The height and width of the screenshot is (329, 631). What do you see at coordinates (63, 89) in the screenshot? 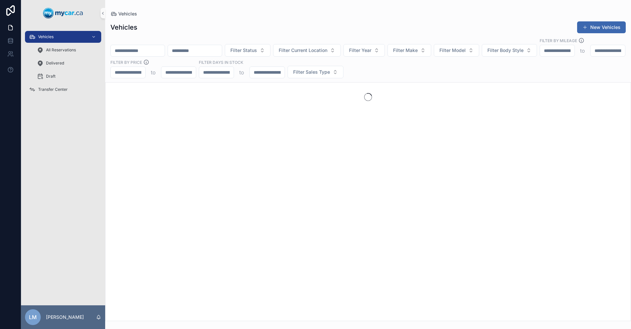
I see `a: Transfer Center` at bounding box center [63, 89].